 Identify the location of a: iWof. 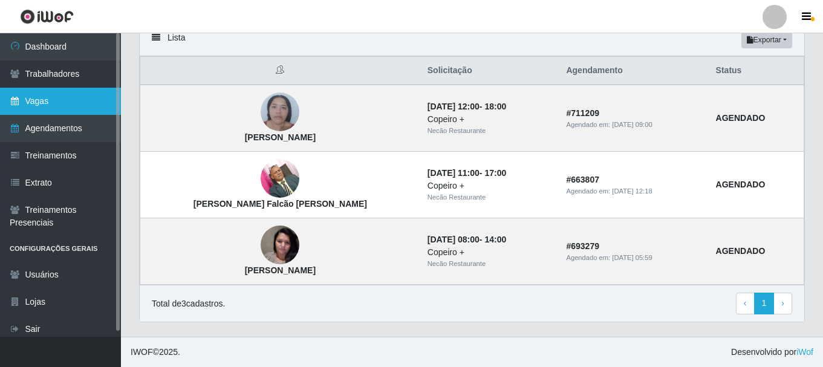
(805, 352).